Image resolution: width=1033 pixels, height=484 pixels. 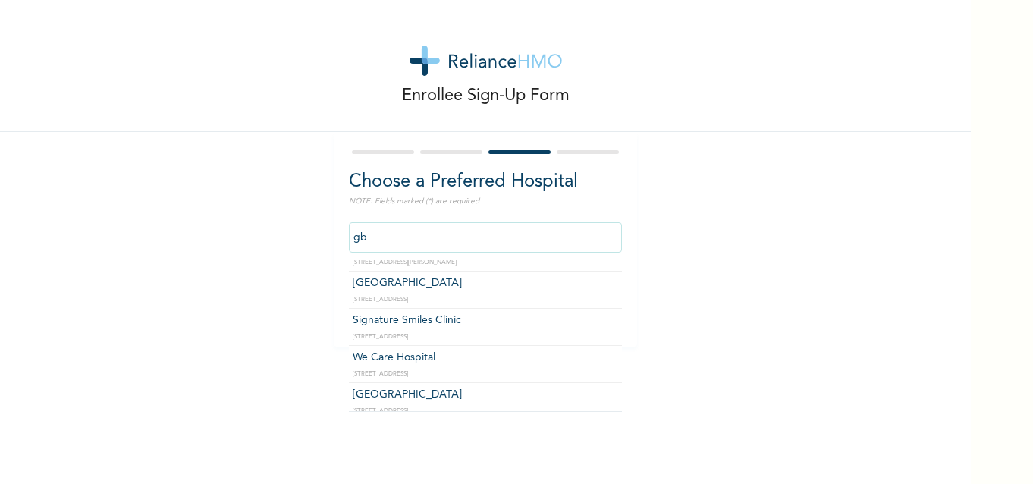 What do you see at coordinates (485, 320) in the screenshot?
I see `p: Signature Smiles Clinic` at bounding box center [485, 320].